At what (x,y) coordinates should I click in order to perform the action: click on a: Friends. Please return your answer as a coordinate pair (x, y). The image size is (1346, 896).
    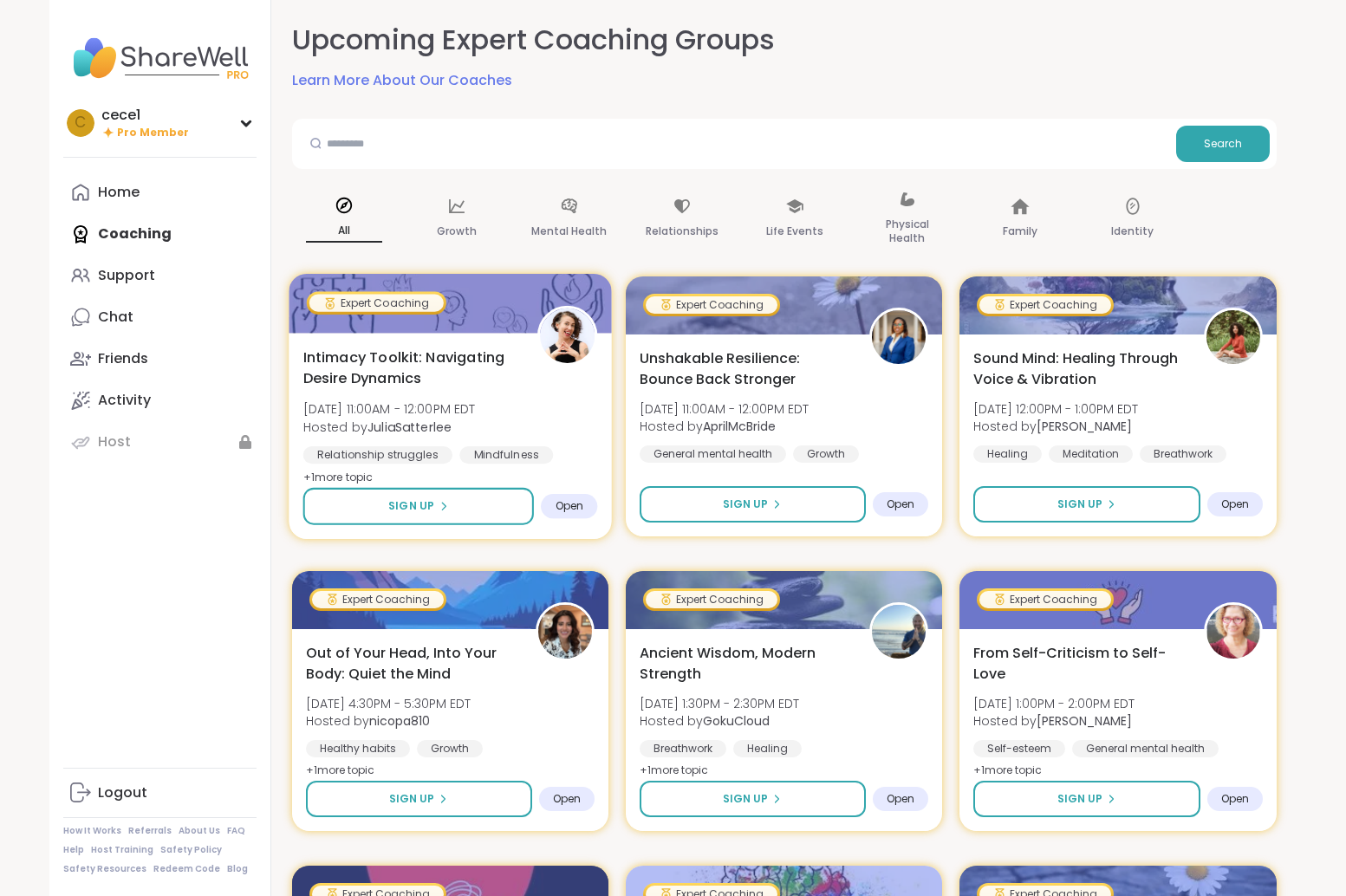
    Looking at the image, I should click on (160, 359).